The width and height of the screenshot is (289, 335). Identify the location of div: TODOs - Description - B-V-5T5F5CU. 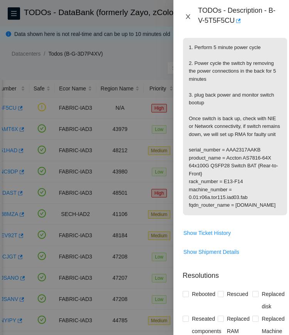
(239, 17).